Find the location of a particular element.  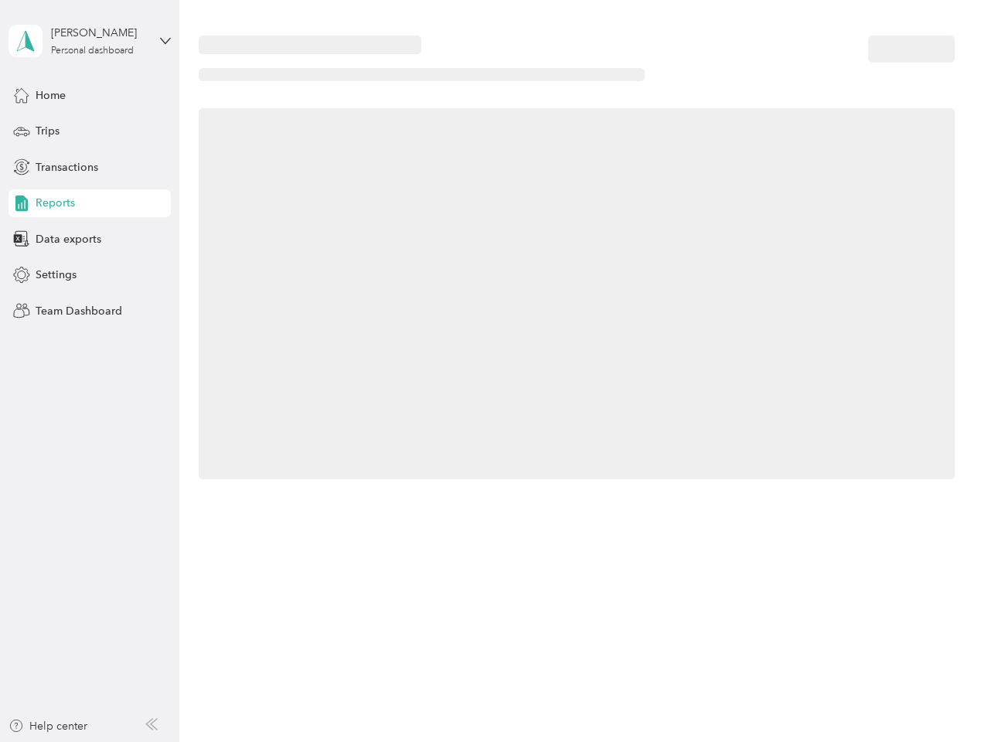

button: Help center is located at coordinates (48, 726).